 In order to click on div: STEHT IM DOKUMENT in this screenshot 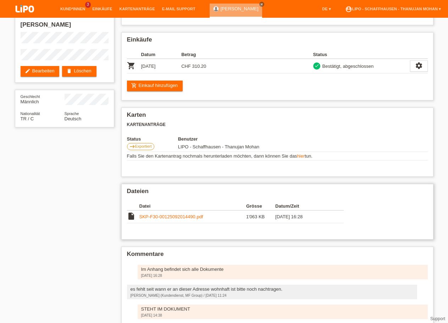, I will do `click(283, 308)`.